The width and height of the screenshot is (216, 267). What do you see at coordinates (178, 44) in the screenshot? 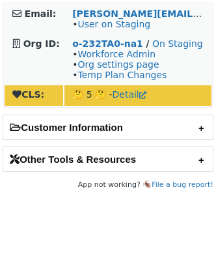
I see `a: On Staging` at bounding box center [178, 44].